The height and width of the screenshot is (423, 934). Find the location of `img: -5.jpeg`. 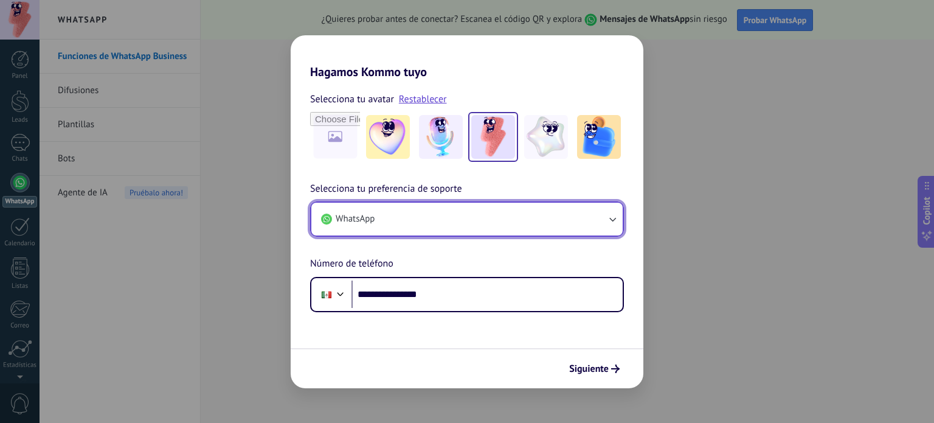

img: -5.jpeg is located at coordinates (599, 137).